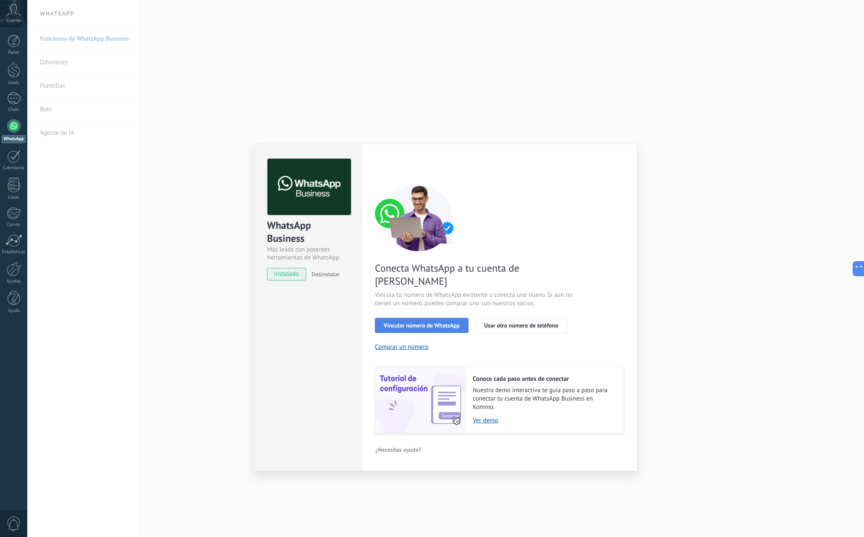 The height and width of the screenshot is (537, 864). What do you see at coordinates (419, 218) in the screenshot?
I see `img: connect number` at bounding box center [419, 218].